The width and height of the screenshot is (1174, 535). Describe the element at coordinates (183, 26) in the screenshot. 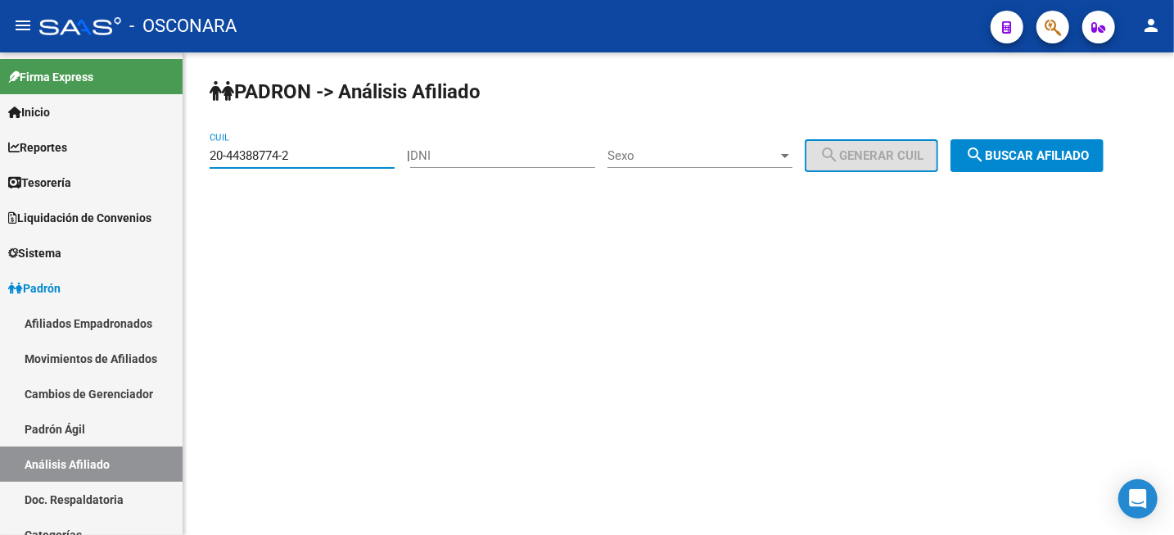

I see `span: - OSCONARA` at that location.